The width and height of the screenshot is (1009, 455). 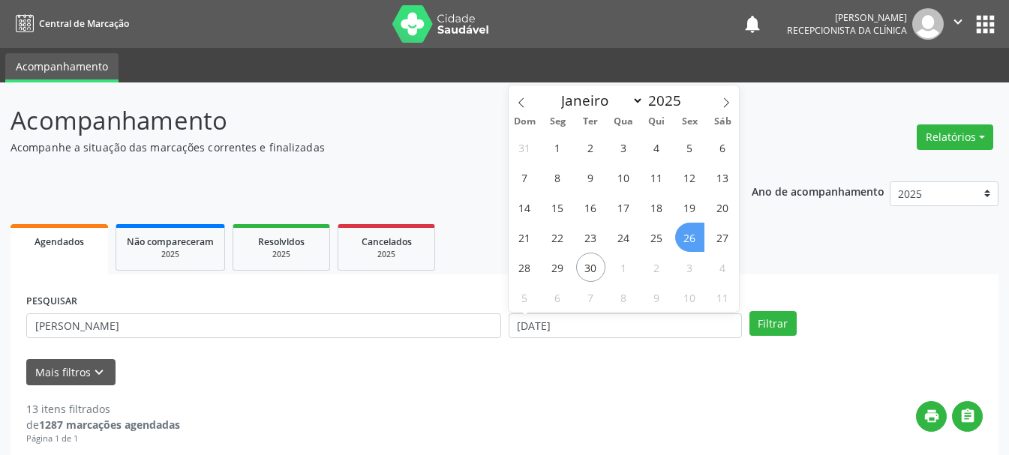 I want to click on span: Setembro 8, 2025, so click(x=558, y=177).